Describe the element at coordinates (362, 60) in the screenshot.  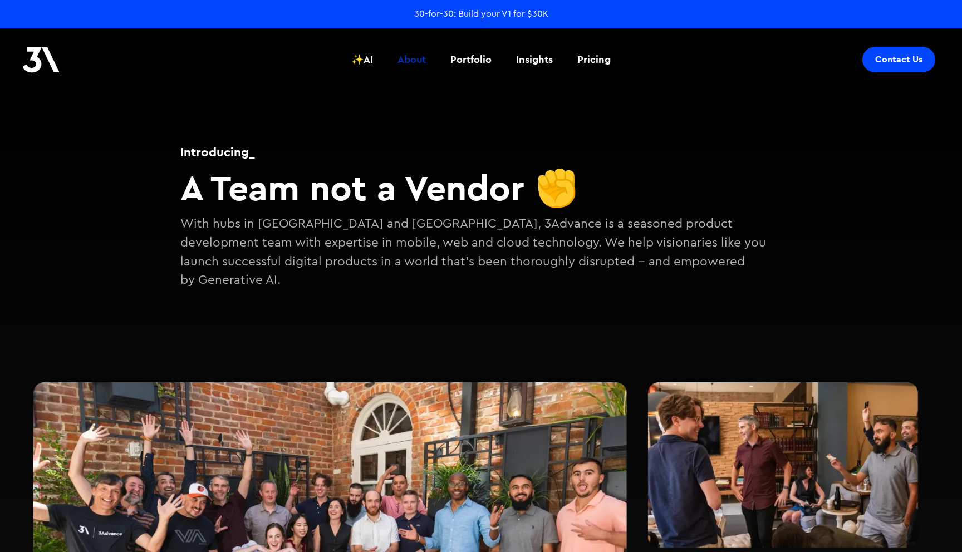
I see `a: ✨AI` at that location.